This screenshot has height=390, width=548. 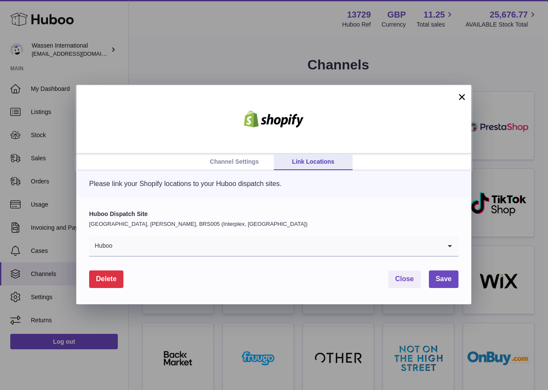 I want to click on p: Please link your Shopify locations to your Huboo dispatch sites., so click(x=274, y=184).